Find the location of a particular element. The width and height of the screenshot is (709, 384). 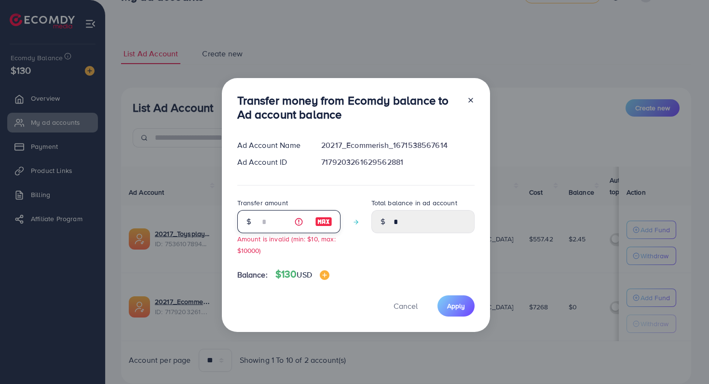

div: 7179203261629562881 is located at coordinates (397, 162).